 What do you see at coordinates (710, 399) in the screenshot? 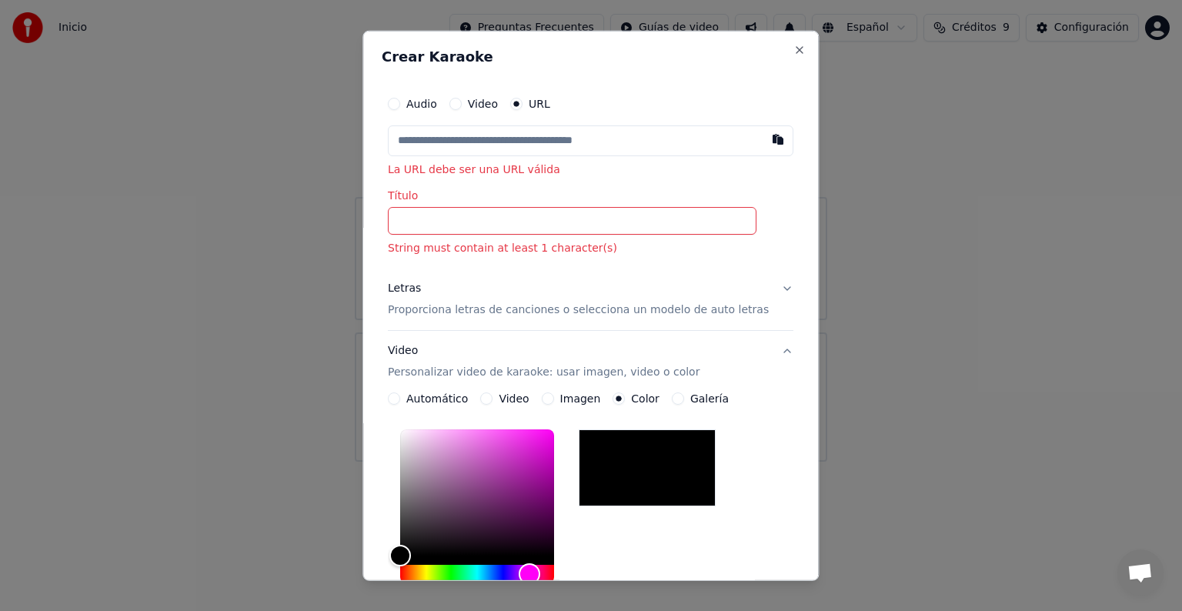
I see `label: Galería` at bounding box center [710, 399].